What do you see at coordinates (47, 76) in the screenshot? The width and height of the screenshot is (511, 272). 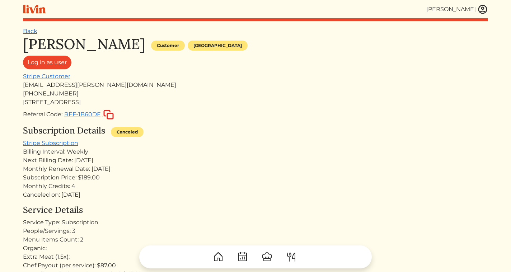 I see `a: Stripe Customer` at bounding box center [47, 76].